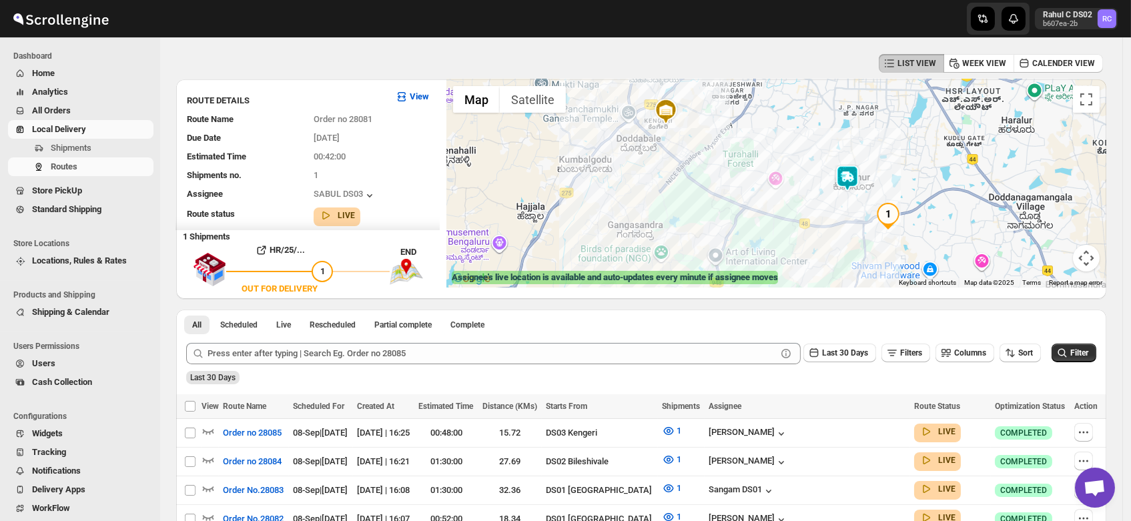  Describe the element at coordinates (83, 295) in the screenshot. I see `span: Products and Shipping` at that location.